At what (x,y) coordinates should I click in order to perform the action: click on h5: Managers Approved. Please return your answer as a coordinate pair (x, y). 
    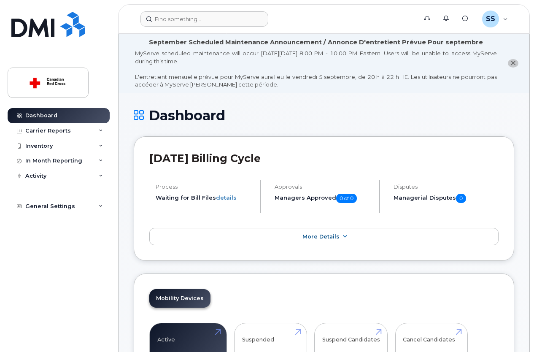
    Looking at the image, I should click on (323, 198).